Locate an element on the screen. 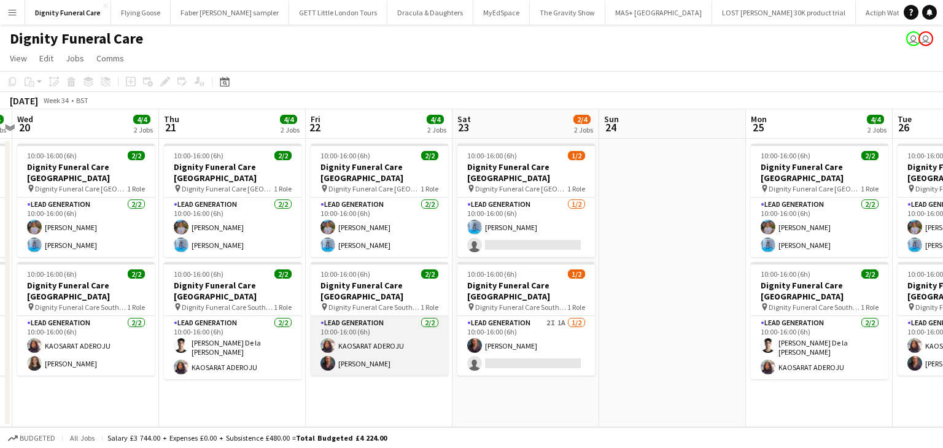  app-user-avatar: Spencer Blackwell is located at coordinates (926, 39).